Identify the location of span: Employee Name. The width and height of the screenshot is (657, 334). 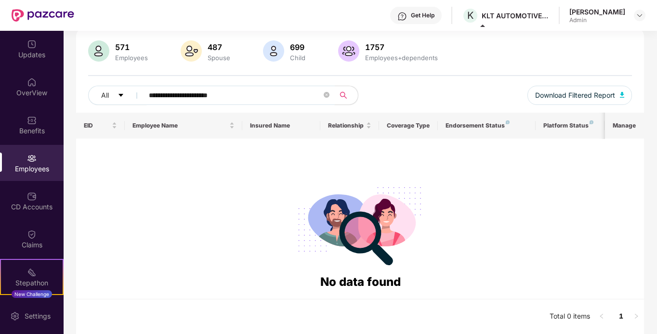
(180, 126).